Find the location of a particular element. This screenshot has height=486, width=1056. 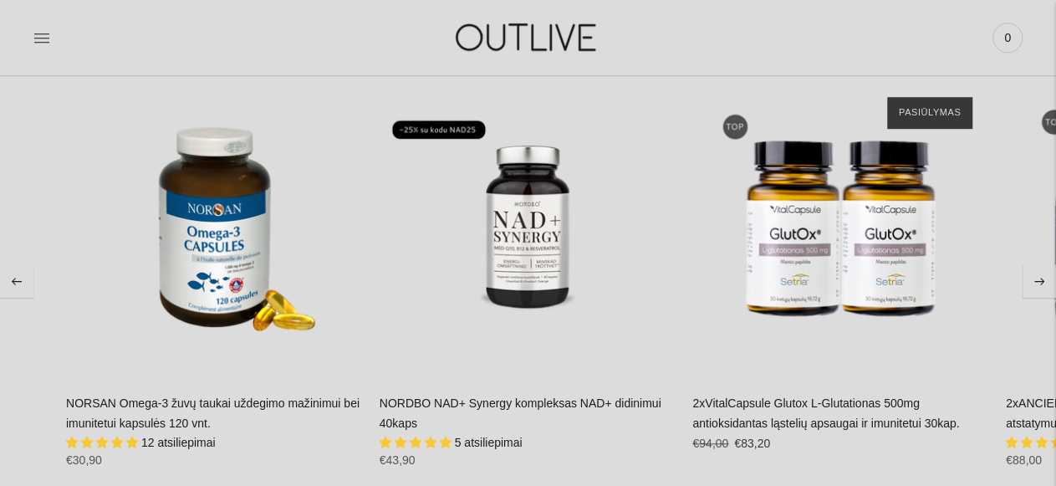

span: €88,00 is located at coordinates (1024, 460).